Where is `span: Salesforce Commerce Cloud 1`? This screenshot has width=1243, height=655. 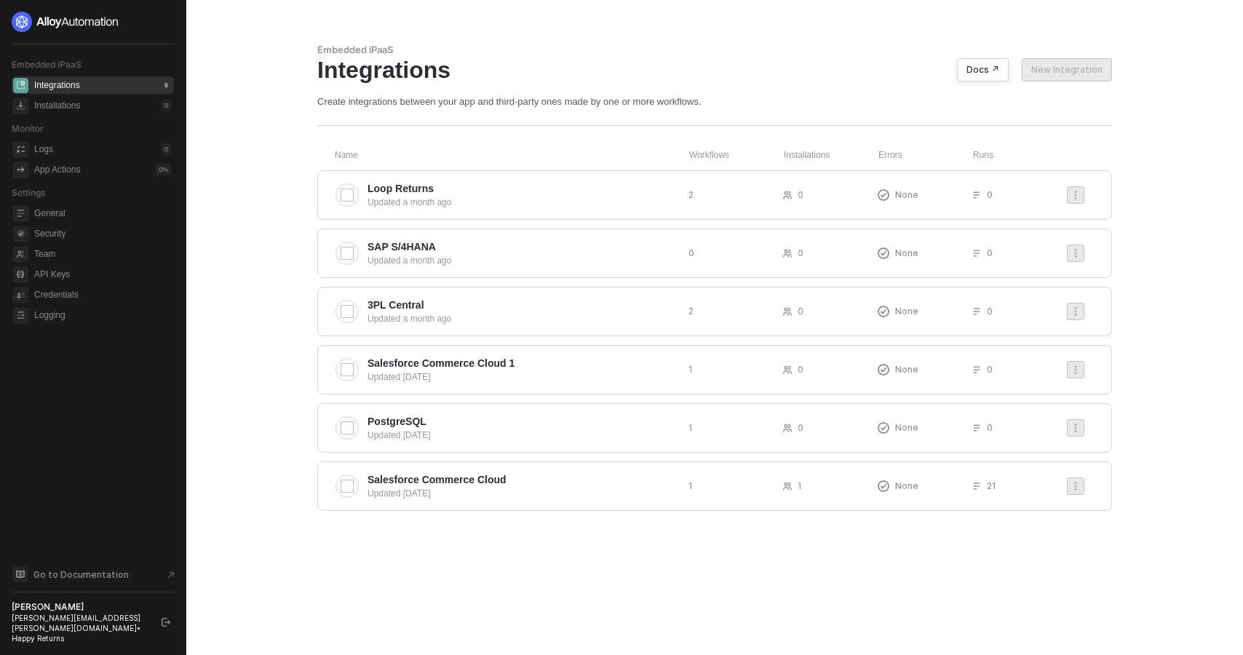 span: Salesforce Commerce Cloud 1 is located at coordinates (441, 363).